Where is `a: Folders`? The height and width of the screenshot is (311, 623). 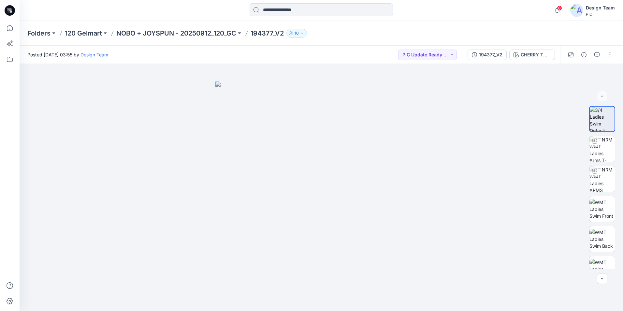 a: Folders is located at coordinates (39, 33).